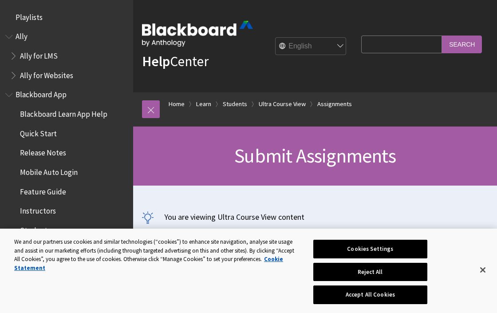 Image resolution: width=497 pixels, height=313 pixels. Describe the element at coordinates (235, 104) in the screenshot. I see `a: Students` at that location.